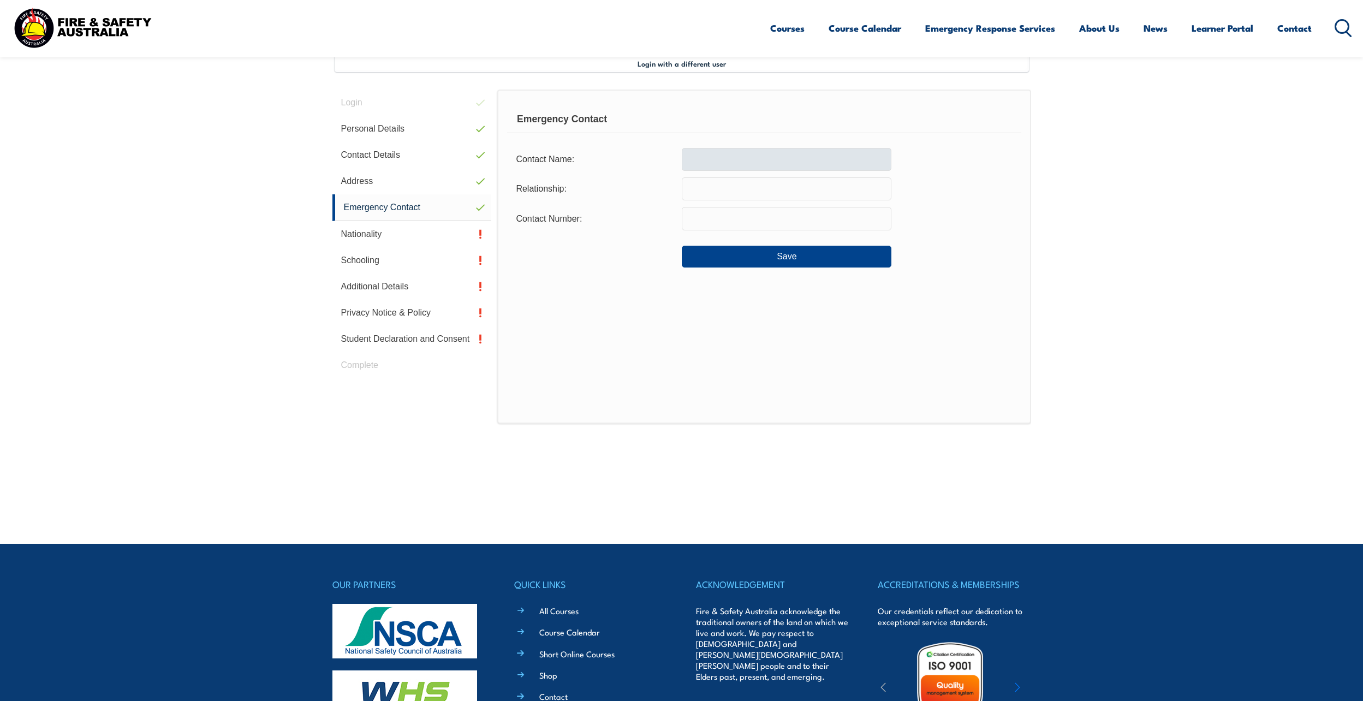  What do you see at coordinates (763, 120) in the screenshot?
I see `div: Emergency Contact` at bounding box center [763, 120].